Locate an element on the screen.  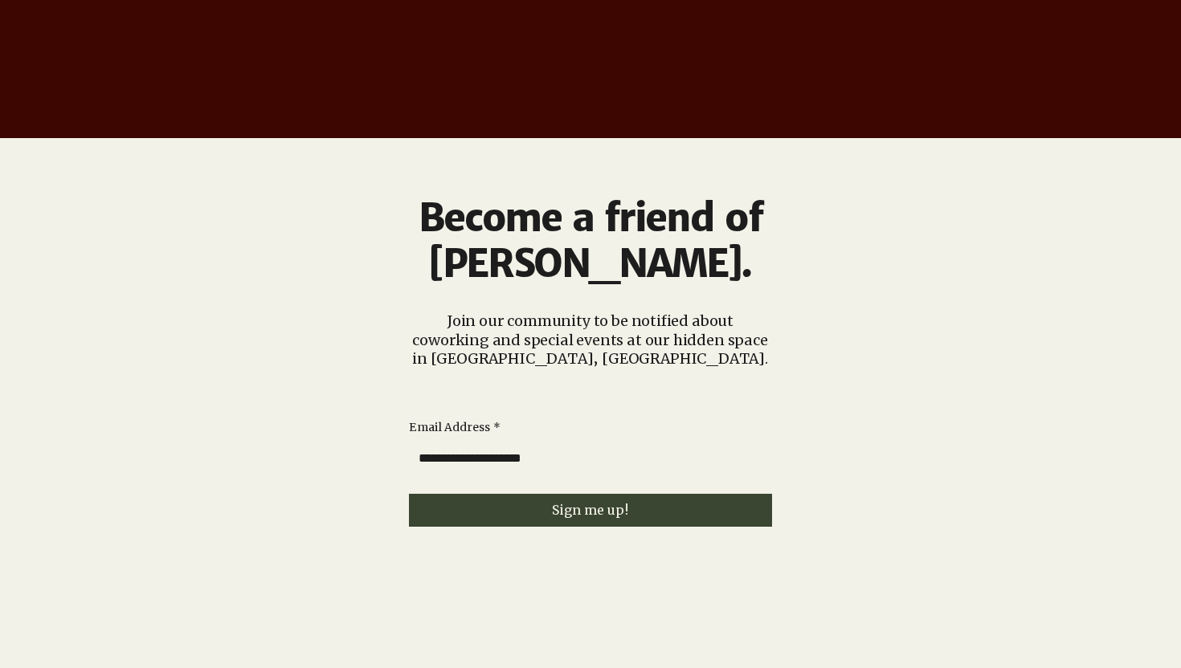
form: Newsletter Signup is located at coordinates (590, 473).